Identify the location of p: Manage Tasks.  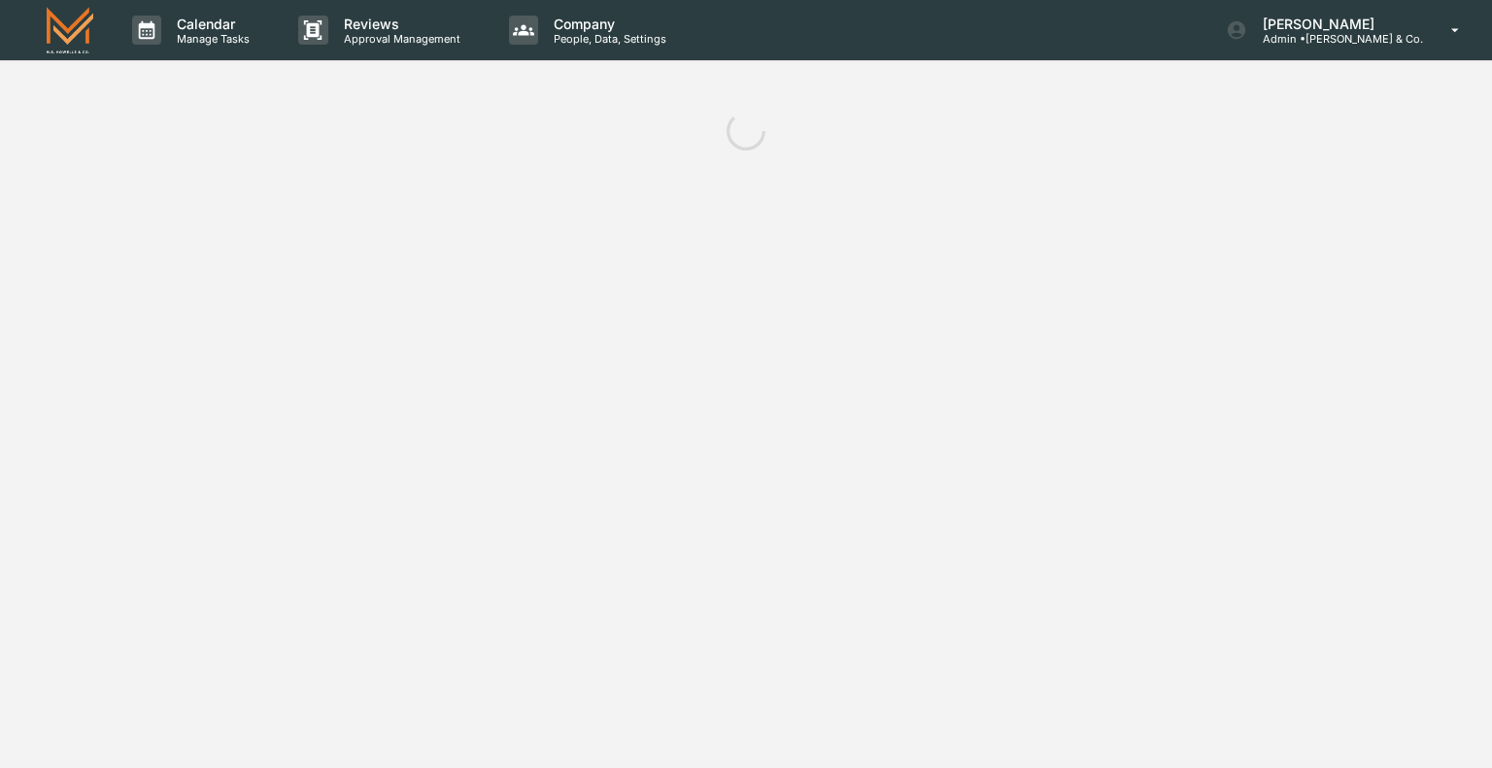
(210, 39).